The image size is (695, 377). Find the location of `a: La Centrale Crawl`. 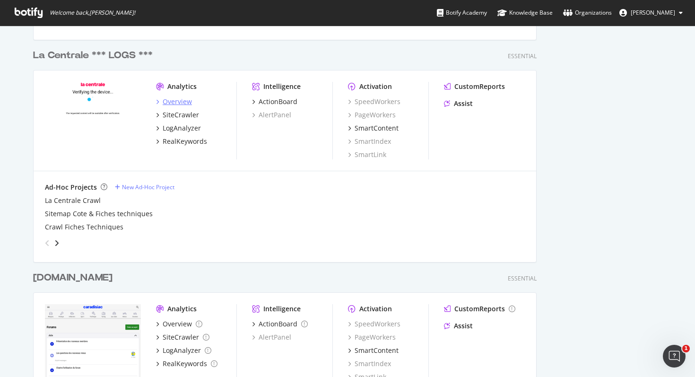

a: La Centrale Crawl is located at coordinates (73, 201).